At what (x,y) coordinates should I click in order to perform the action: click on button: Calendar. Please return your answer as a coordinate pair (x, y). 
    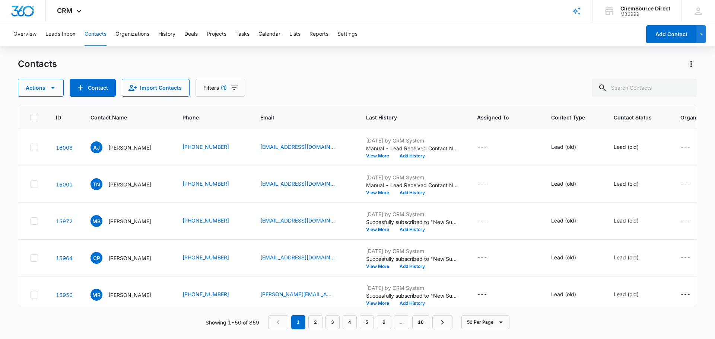
    Looking at the image, I should click on (269, 34).